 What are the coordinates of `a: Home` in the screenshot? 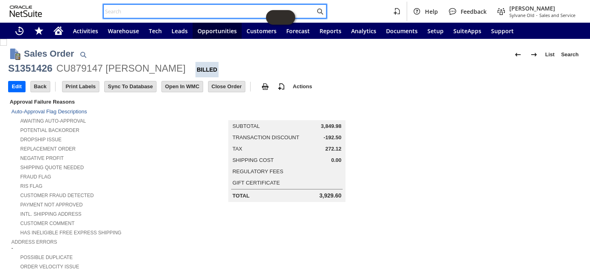 It's located at (58, 31).